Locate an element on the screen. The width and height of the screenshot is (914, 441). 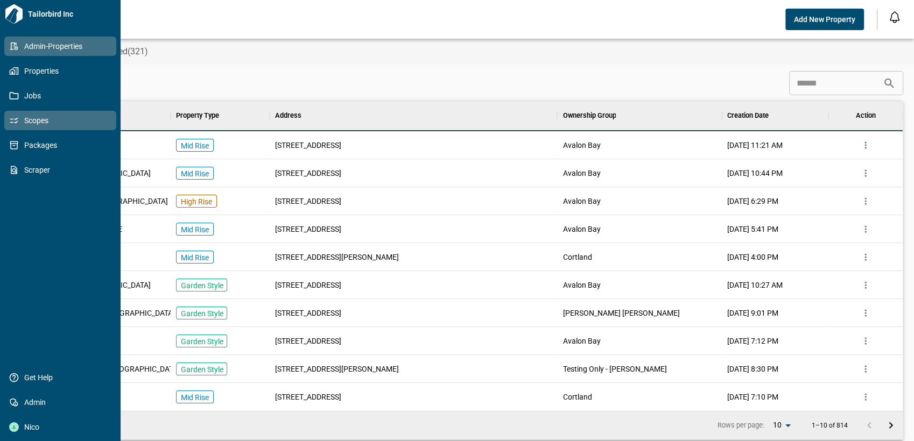
button: Add New Property is located at coordinates (825, 19).